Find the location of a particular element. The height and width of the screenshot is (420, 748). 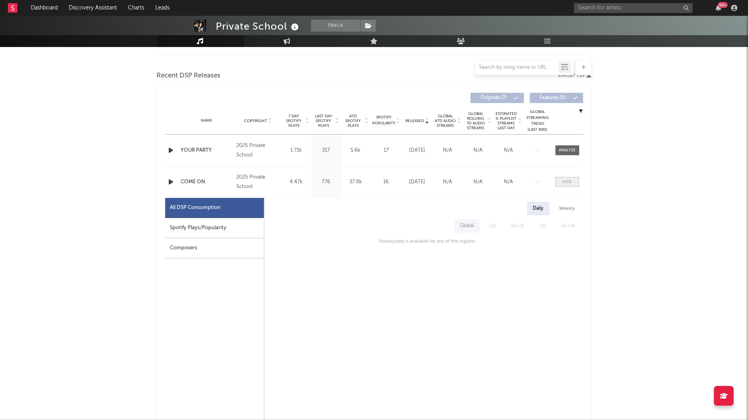

div: Global Streaming Trend (Last 60D) is located at coordinates (538, 121).